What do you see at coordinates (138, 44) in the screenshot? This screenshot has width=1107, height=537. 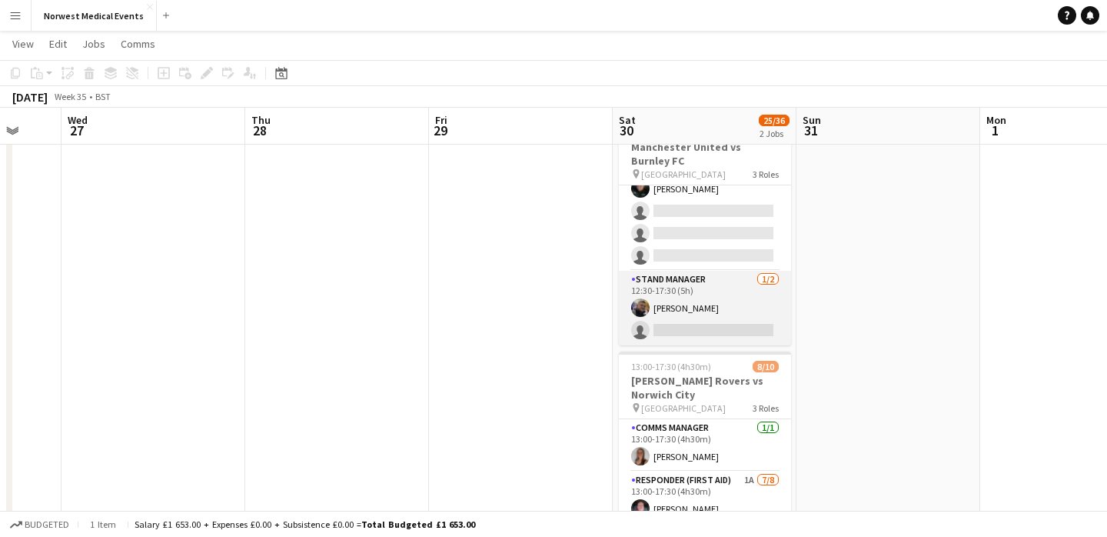 I see `a: Comms` at bounding box center [138, 44].